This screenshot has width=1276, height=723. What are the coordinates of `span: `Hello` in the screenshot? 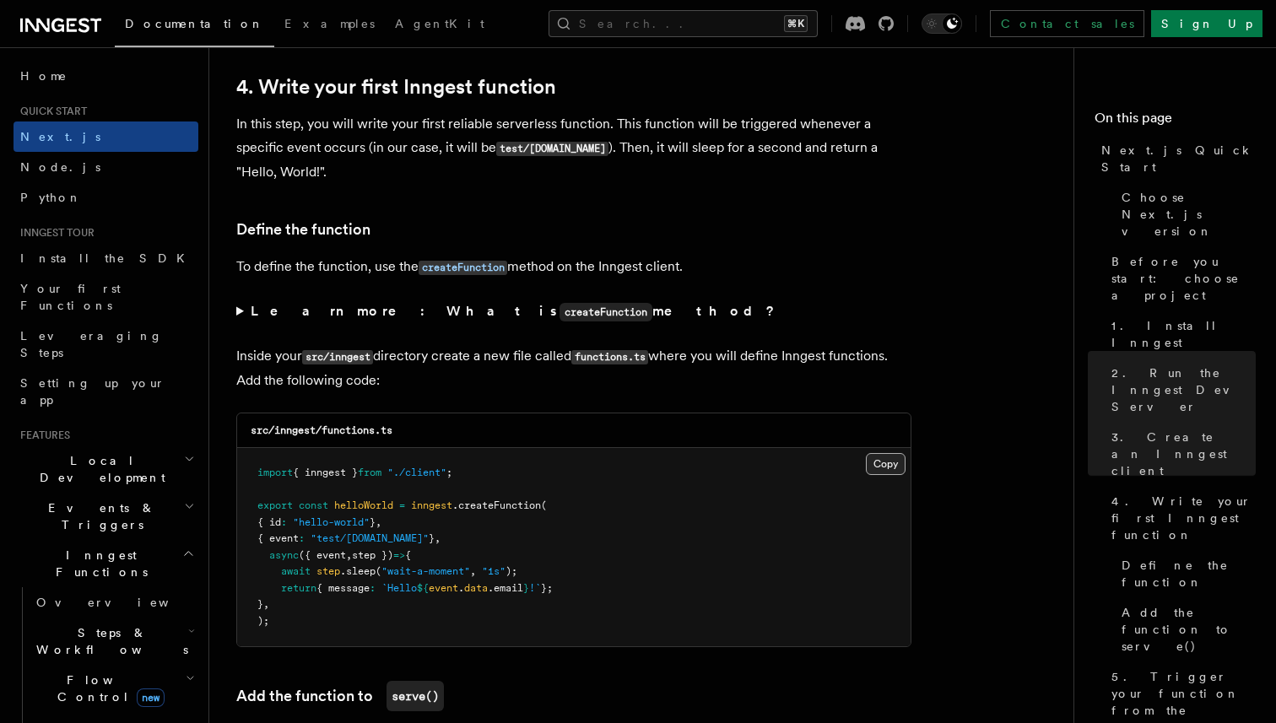 It's located at (399, 588).